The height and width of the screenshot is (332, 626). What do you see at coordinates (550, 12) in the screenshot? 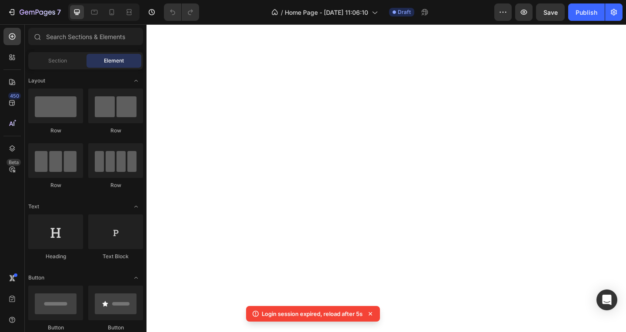
I see `span: Save` at bounding box center [550, 12].